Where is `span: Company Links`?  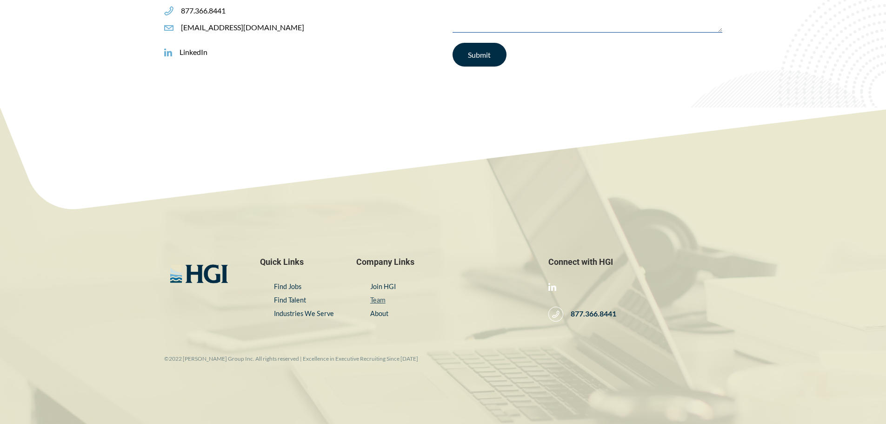 span: Company Links is located at coordinates (443, 261).